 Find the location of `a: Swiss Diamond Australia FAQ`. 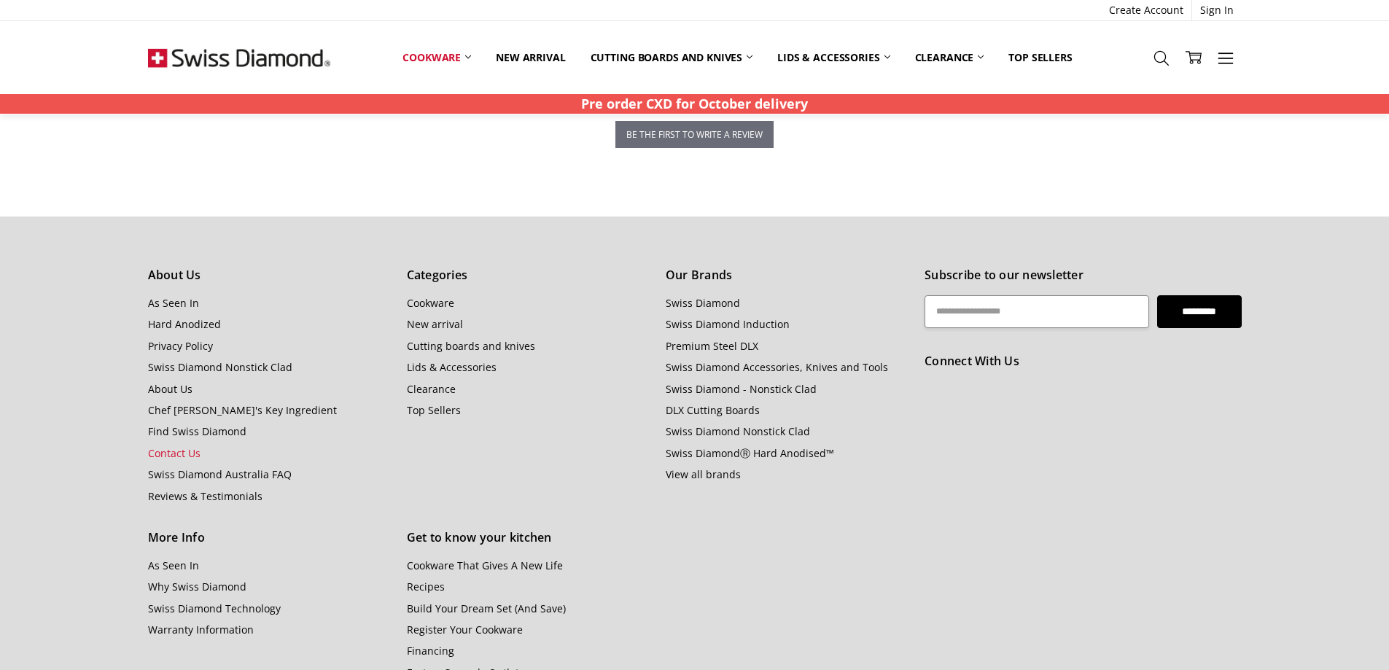

a: Swiss Diamond Australia FAQ is located at coordinates (220, 474).